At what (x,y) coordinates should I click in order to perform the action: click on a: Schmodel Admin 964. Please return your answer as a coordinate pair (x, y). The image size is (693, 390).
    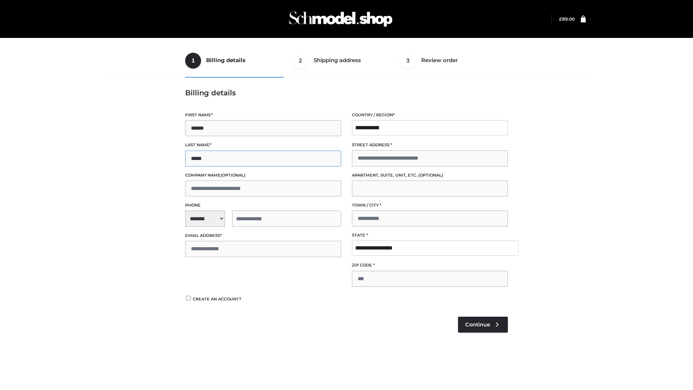
    Looking at the image, I should click on (341, 19).